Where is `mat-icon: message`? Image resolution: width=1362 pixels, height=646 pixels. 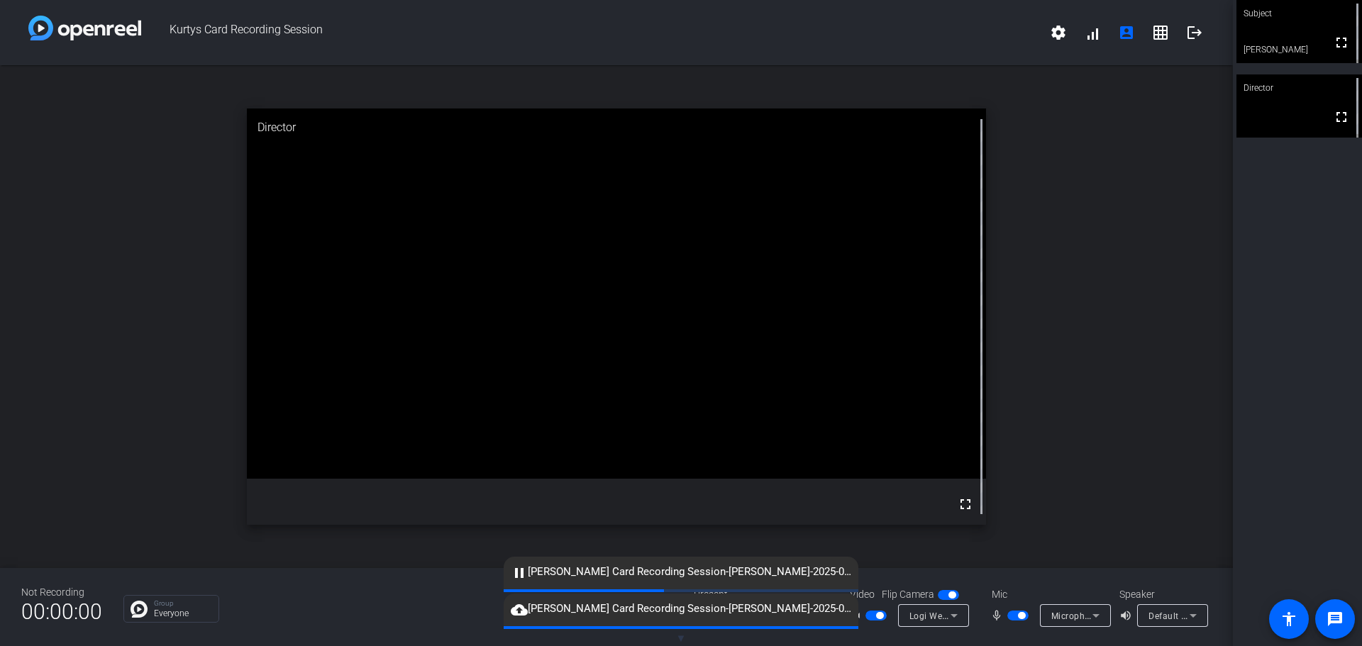 mat-icon: message is located at coordinates (1336, 619).